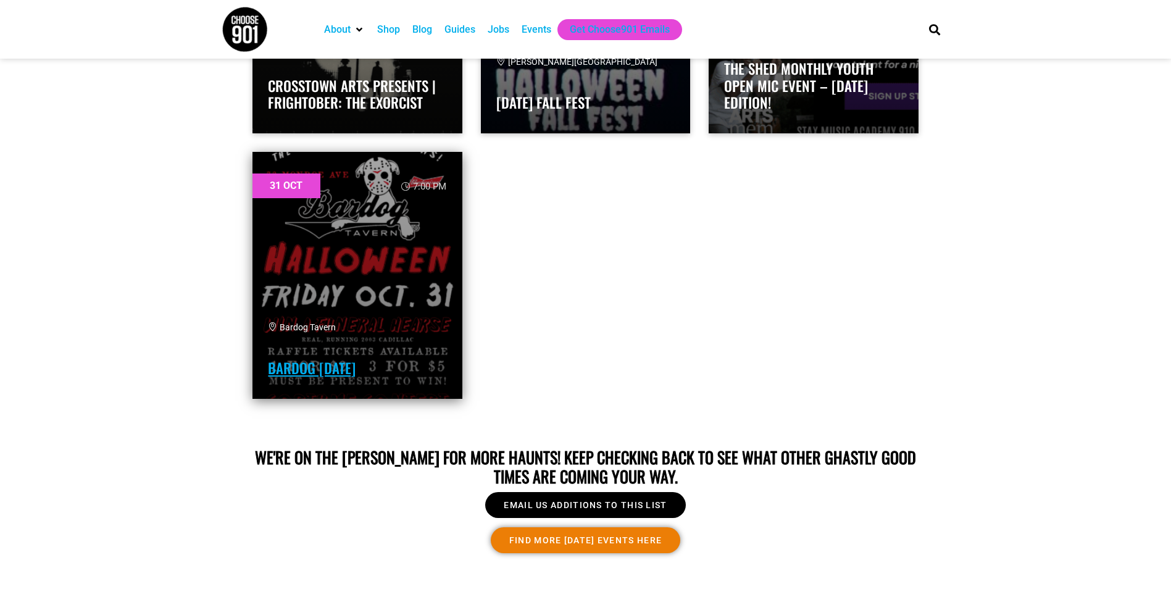 The height and width of the screenshot is (589, 1171). Describe the element at coordinates (422, 30) in the screenshot. I see `div: Blog` at that location.